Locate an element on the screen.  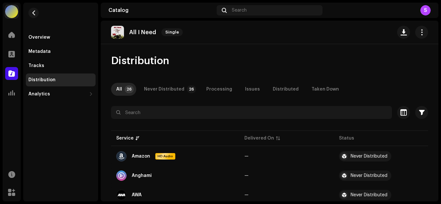
div: AWA is located at coordinates (137, 195).